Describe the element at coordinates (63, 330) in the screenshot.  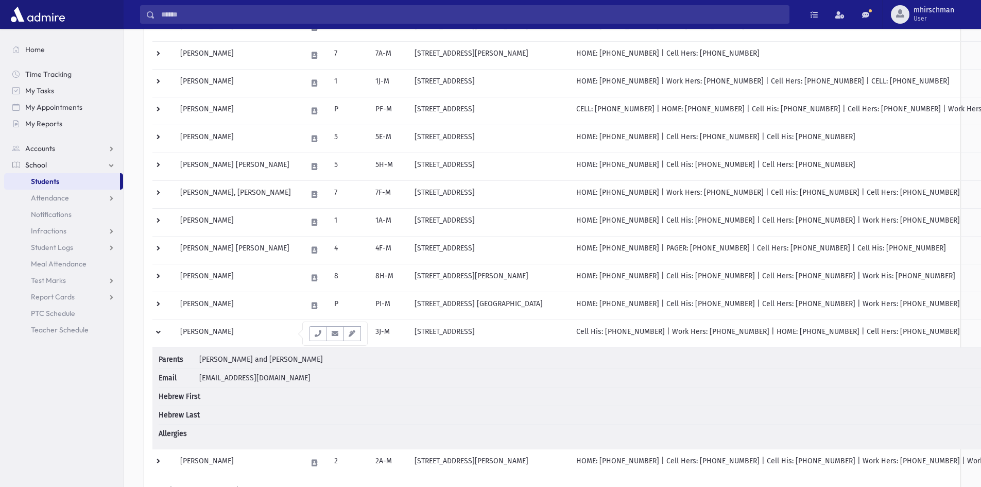
I see `a: Teacher Schedule` at that location.